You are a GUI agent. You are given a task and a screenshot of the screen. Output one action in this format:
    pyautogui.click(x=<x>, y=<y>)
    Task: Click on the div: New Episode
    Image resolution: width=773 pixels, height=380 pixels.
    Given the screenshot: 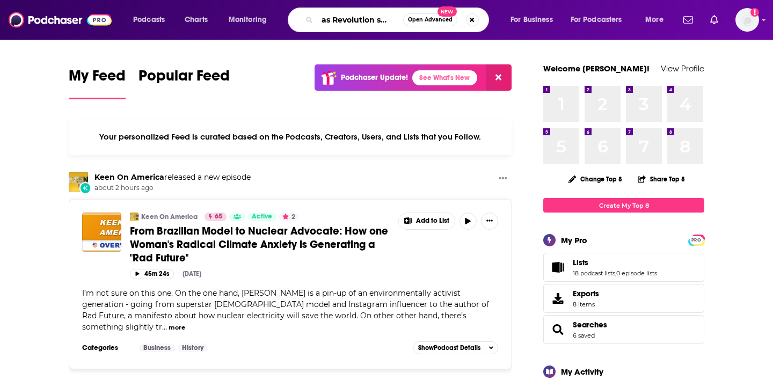 What is the action you would take?
    pyautogui.click(x=85, y=188)
    